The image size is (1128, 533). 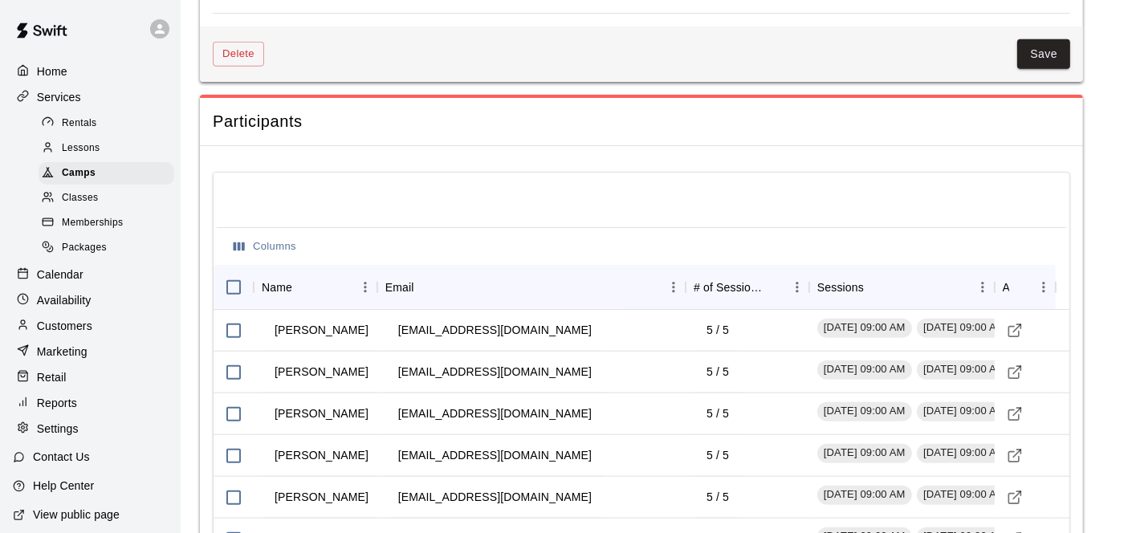 What do you see at coordinates (76, 514) in the screenshot?
I see `p: View public page` at bounding box center [76, 514].